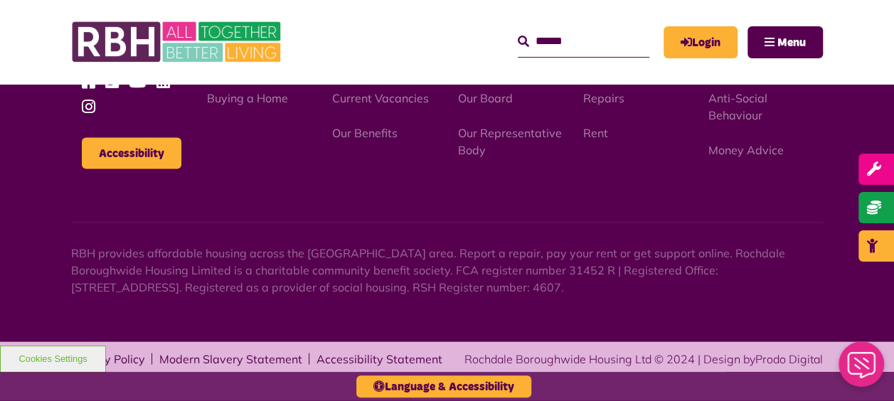  Describe the element at coordinates (746, 150) in the screenshot. I see `a: Money Advice` at that location.